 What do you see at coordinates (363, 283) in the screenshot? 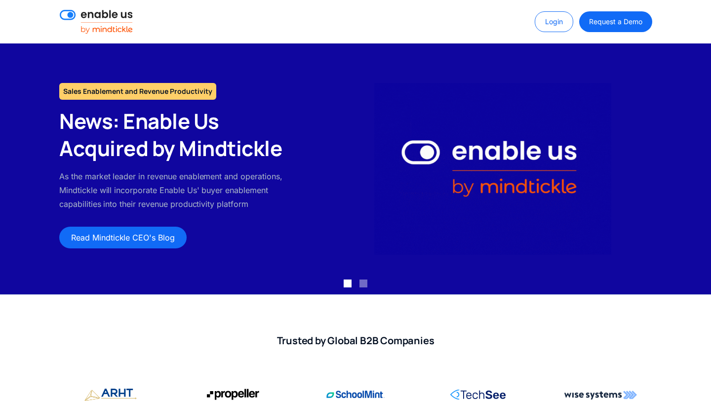
I see `div: Show slide 2 of 2` at bounding box center [363, 283].